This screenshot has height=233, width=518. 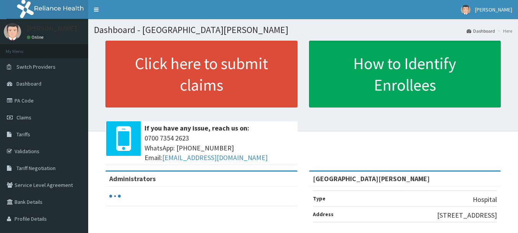 I want to click on b: Administrators, so click(x=132, y=178).